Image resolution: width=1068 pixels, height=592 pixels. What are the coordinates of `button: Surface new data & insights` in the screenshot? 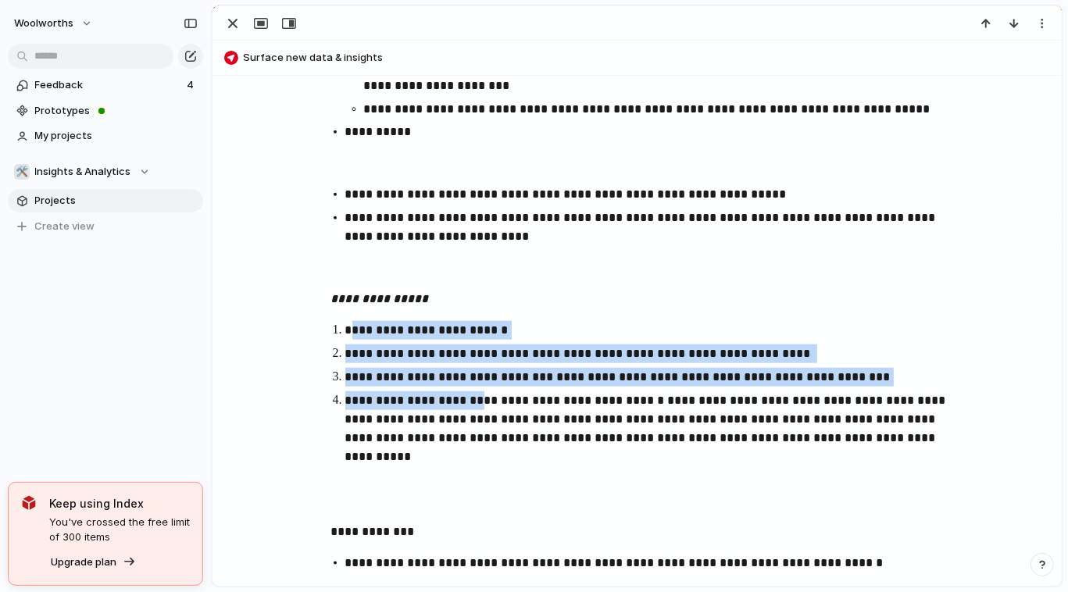 It's located at (637, 58).